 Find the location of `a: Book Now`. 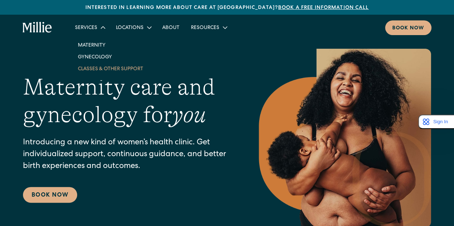

a: Book Now is located at coordinates (50, 195).